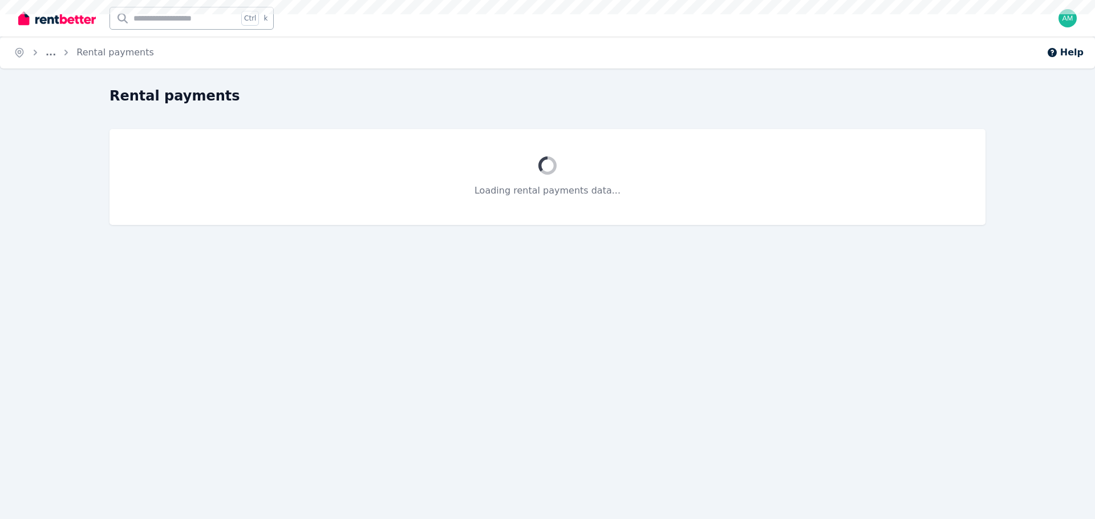  What do you see at coordinates (265, 18) in the screenshot?
I see `span: k` at bounding box center [265, 18].